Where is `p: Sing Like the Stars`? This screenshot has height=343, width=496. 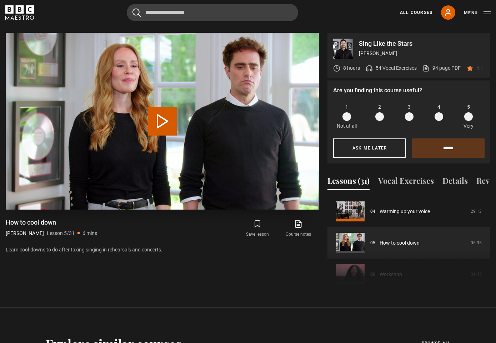
p: Sing Like the Stars is located at coordinates (422, 44).